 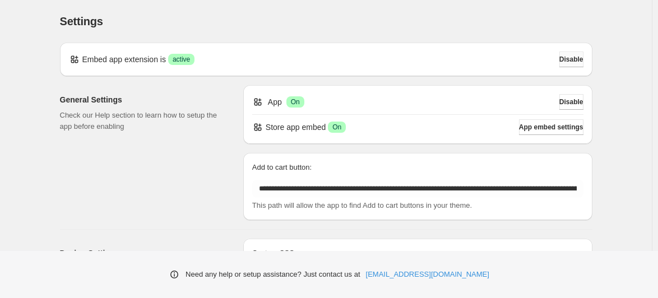 What do you see at coordinates (362, 205) in the screenshot?
I see `span: This path will allow the app to find Add to cart buttons in your theme.` at bounding box center [362, 205].